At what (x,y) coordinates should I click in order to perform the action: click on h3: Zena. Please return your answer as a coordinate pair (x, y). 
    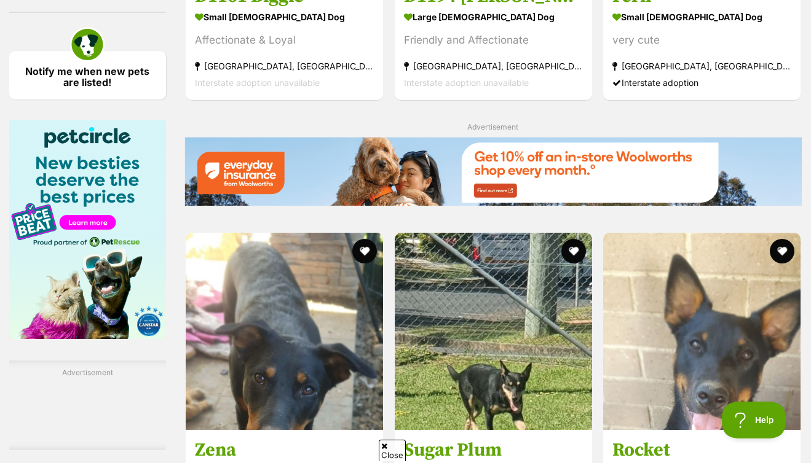
    Looking at the image, I should click on (284, 451).